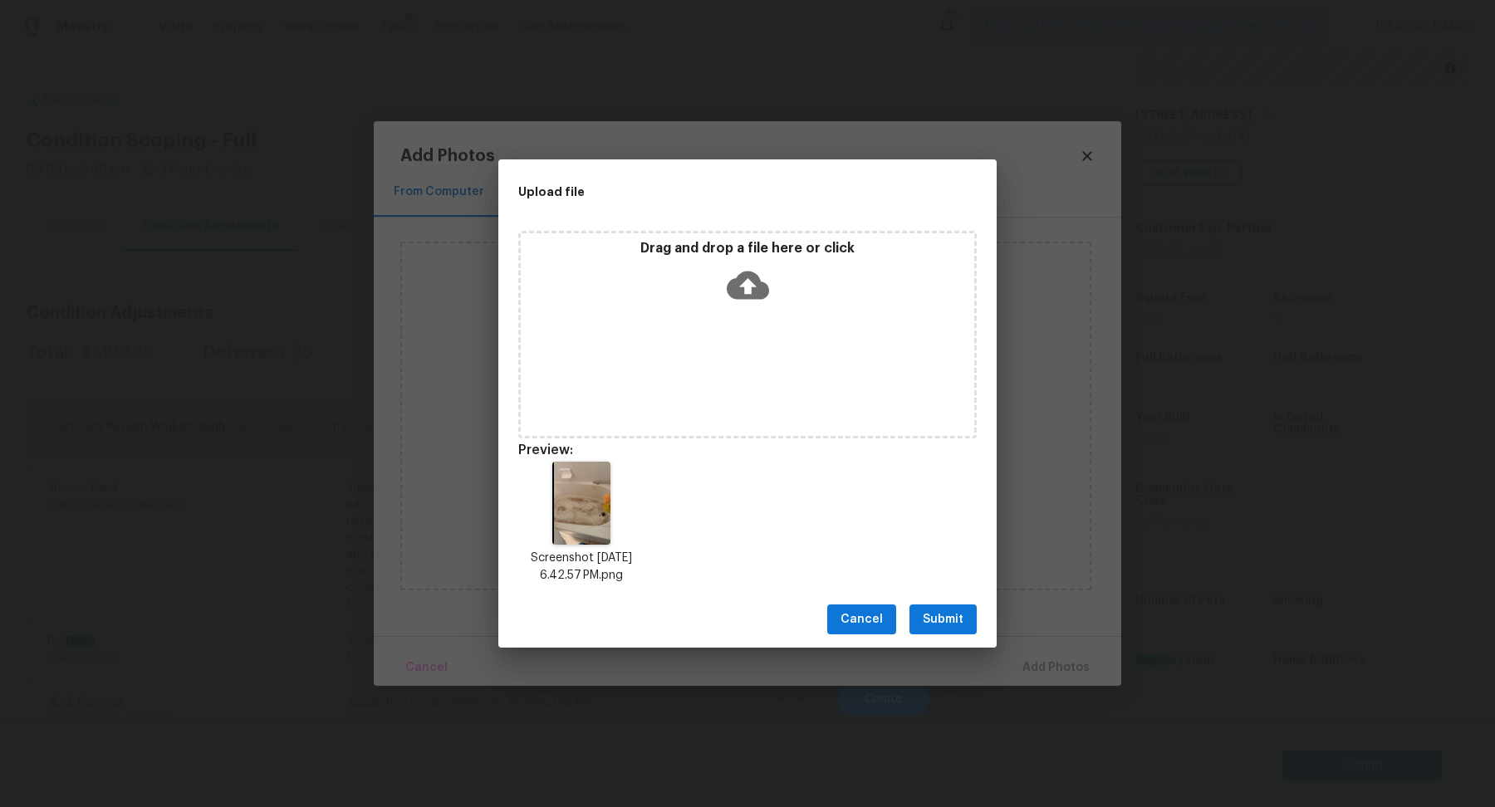  I want to click on button: Cancel, so click(861, 620).